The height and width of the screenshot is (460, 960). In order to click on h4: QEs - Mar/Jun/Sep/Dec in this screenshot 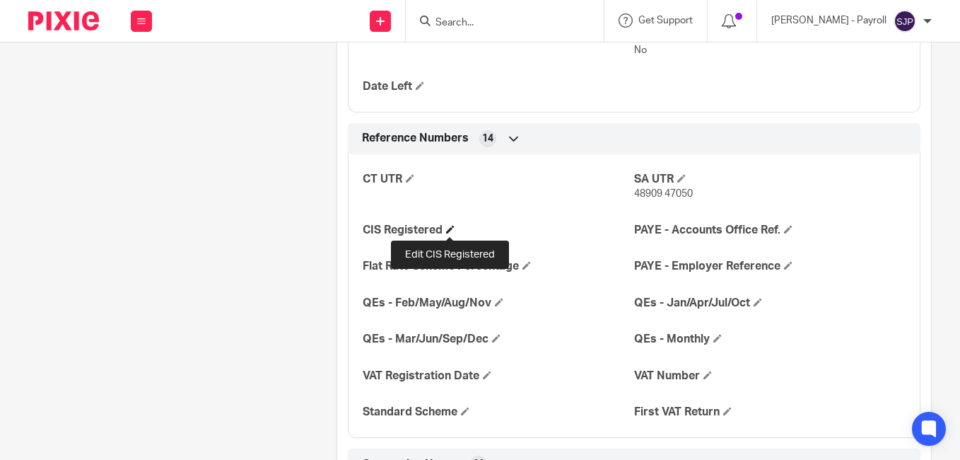, I will do `click(498, 339)`.